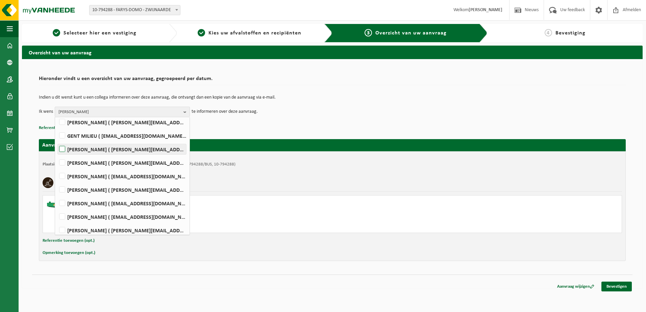 This screenshot has width=646, height=312. Describe the element at coordinates (94, 33) in the screenshot. I see `a: 1Selecteer hier een vestiging` at that location.